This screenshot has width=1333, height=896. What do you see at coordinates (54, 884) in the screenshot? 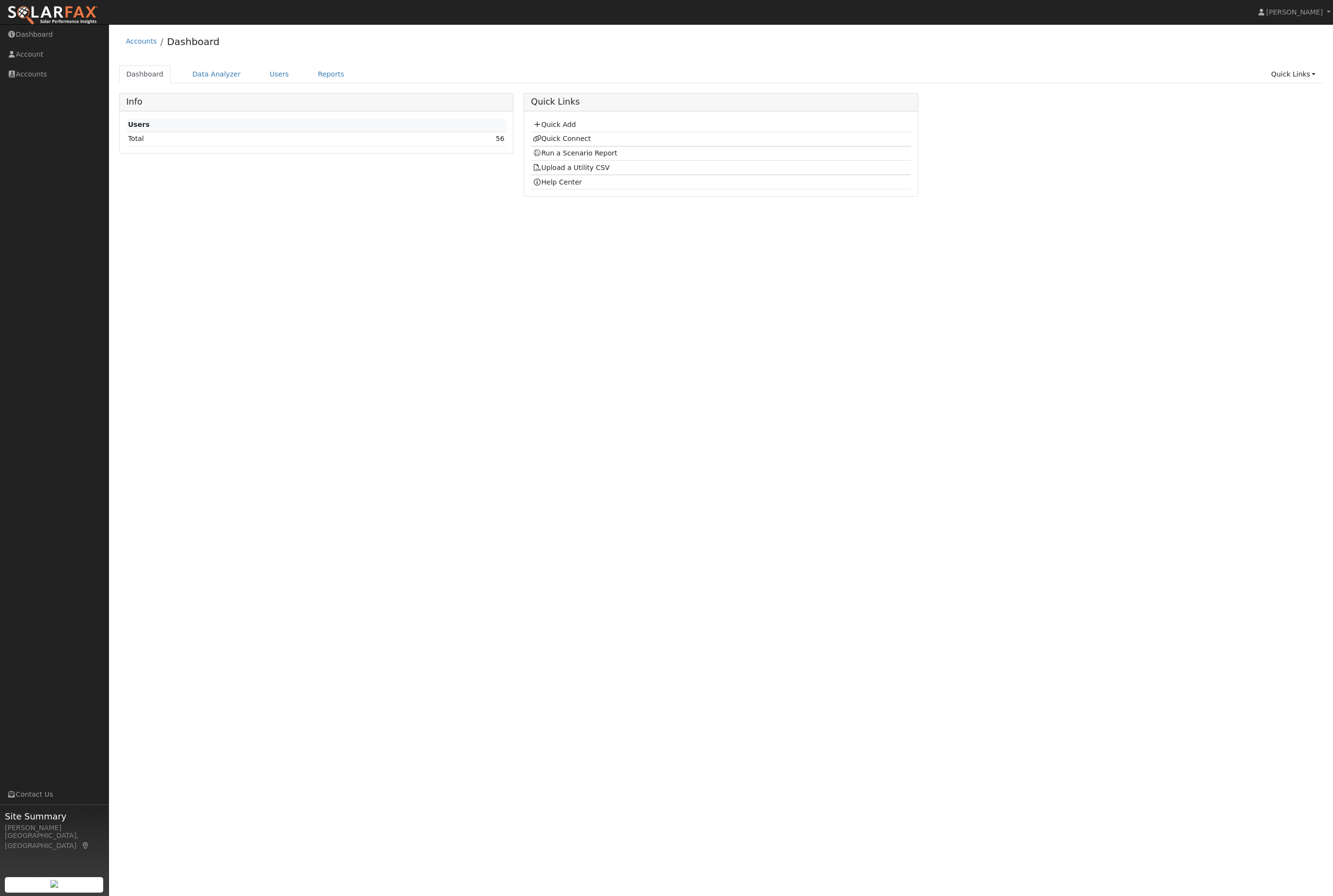
I see `img: retrieve` at bounding box center [54, 884].